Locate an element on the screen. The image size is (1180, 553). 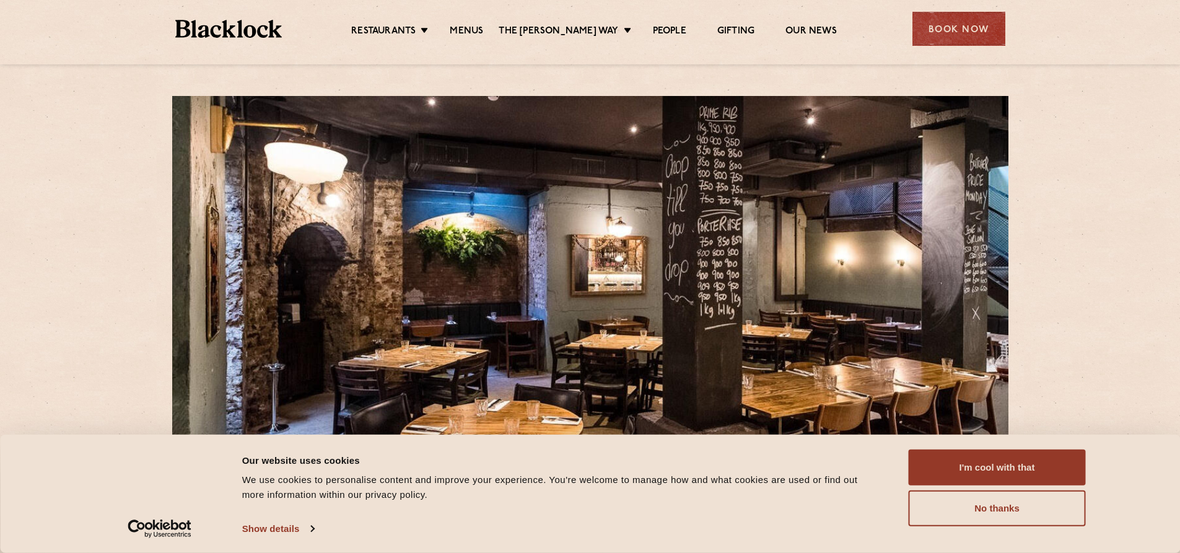
a: Usercentrics Cookiebot - opens in a new window is located at coordinates (159, 529).